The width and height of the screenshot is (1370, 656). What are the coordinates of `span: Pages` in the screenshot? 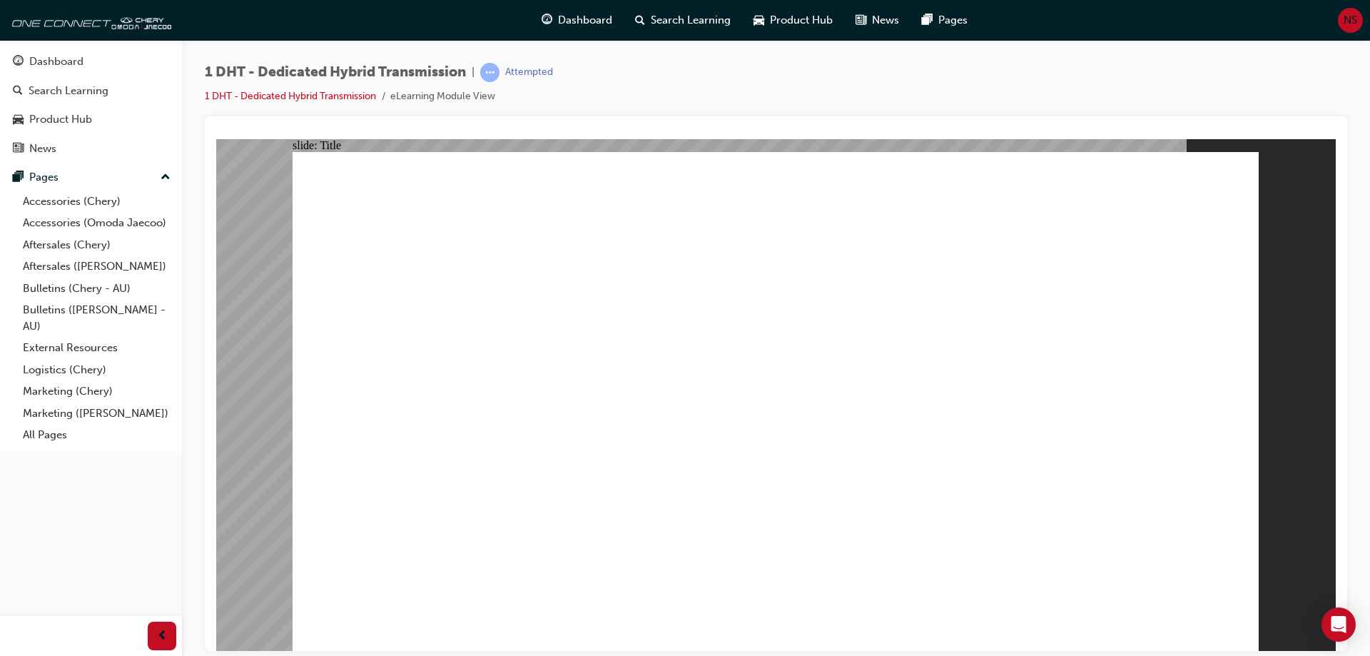 It's located at (953, 20).